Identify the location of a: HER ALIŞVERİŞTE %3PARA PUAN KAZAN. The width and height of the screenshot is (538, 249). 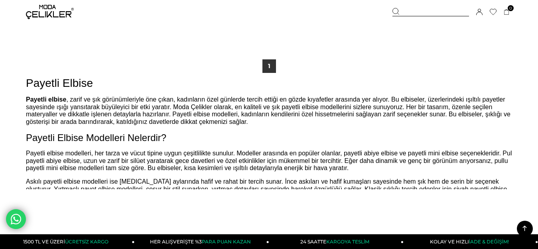
(202, 241).